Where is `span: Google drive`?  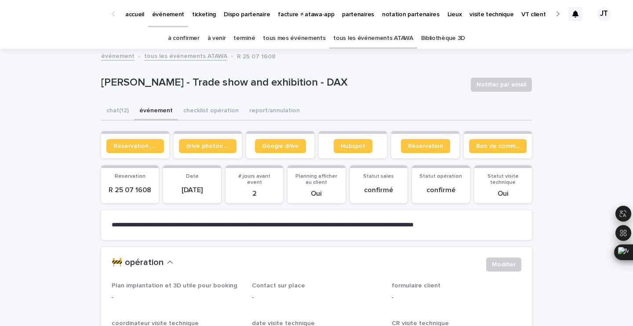 span: Google drive is located at coordinates (280, 146).